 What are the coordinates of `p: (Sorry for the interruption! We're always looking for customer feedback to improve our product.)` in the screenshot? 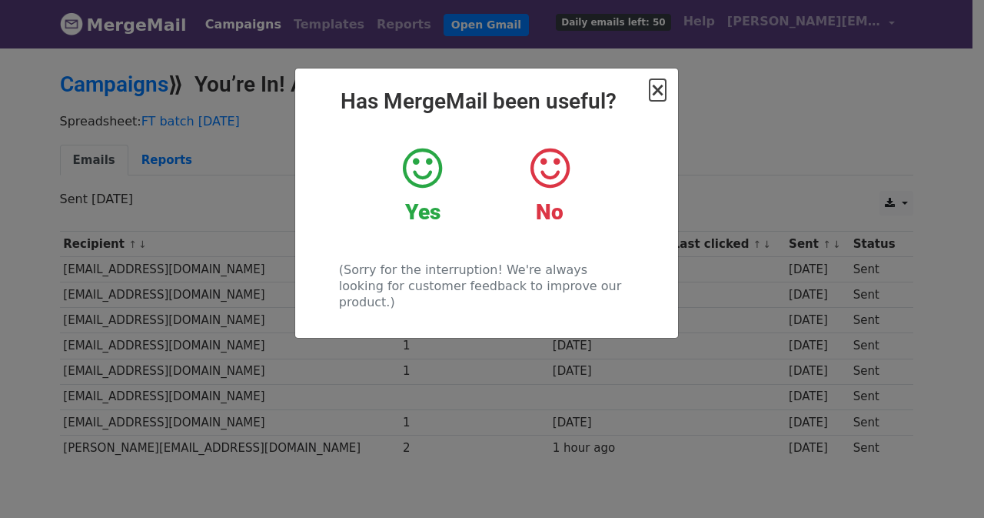 It's located at (486, 285).